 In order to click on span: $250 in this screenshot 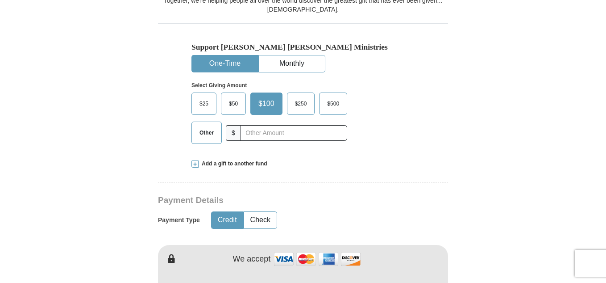, I will do `click(301, 104)`.